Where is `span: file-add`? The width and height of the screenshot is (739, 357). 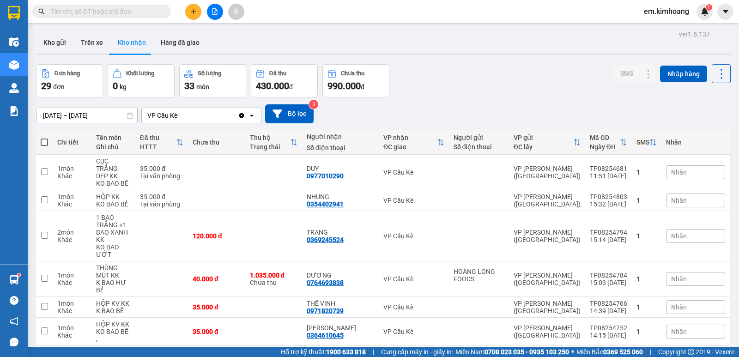 span: file-add is located at coordinates (215, 12).